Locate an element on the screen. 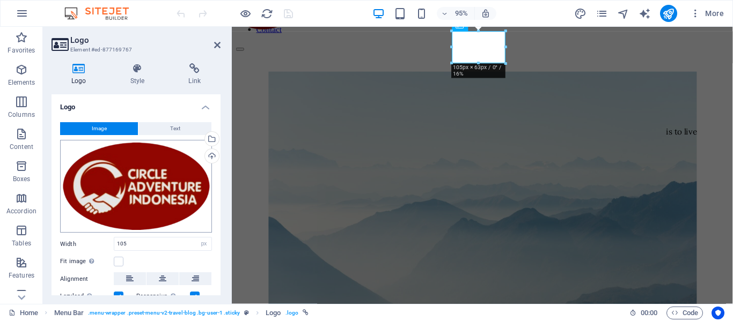 This screenshot has height=321, width=733. button: Code is located at coordinates (685, 313).